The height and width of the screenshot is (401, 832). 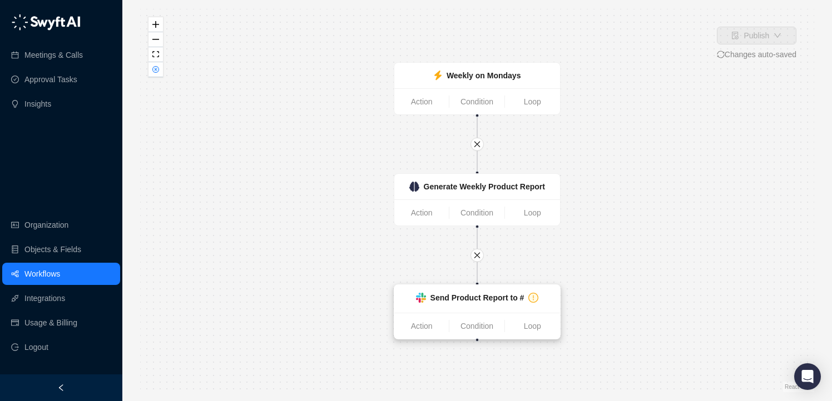 What do you see at coordinates (156, 69) in the screenshot?
I see `span: close-circle` at bounding box center [156, 69].